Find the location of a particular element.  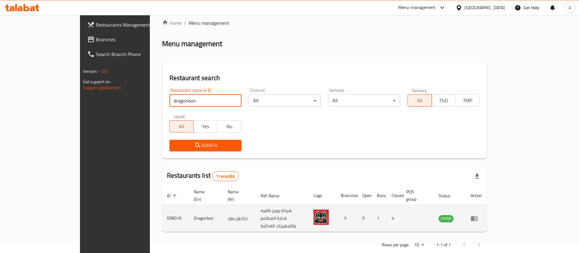

td: دراجون بون is located at coordinates (239, 218).